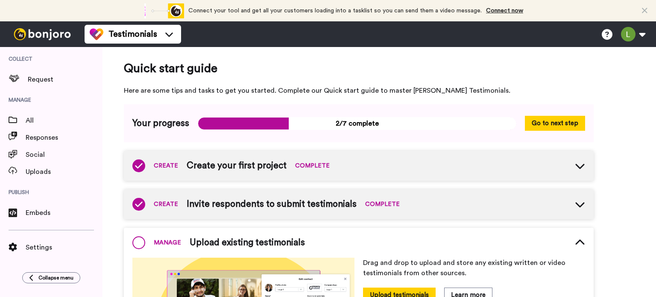 The width and height of the screenshot is (656, 297). What do you see at coordinates (237, 166) in the screenshot?
I see `span: Create your first project` at bounding box center [237, 166].